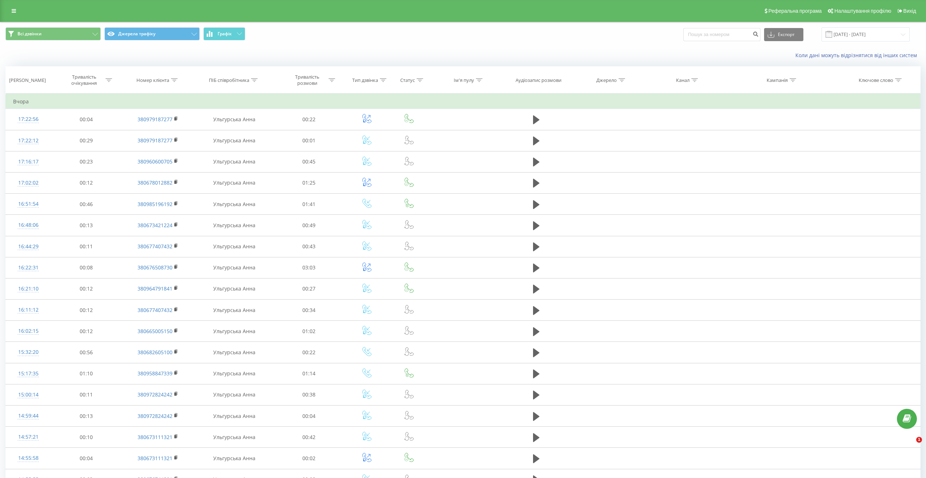  I want to click on div: 15:17:35, so click(28, 373).